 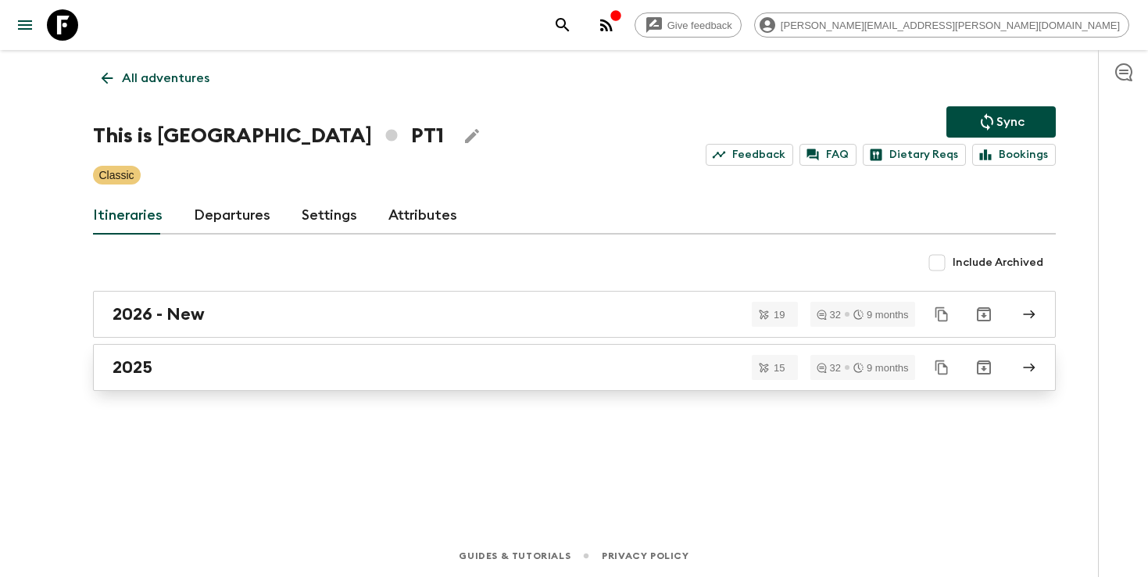 I want to click on a: Privacy Policy, so click(x=645, y=556).